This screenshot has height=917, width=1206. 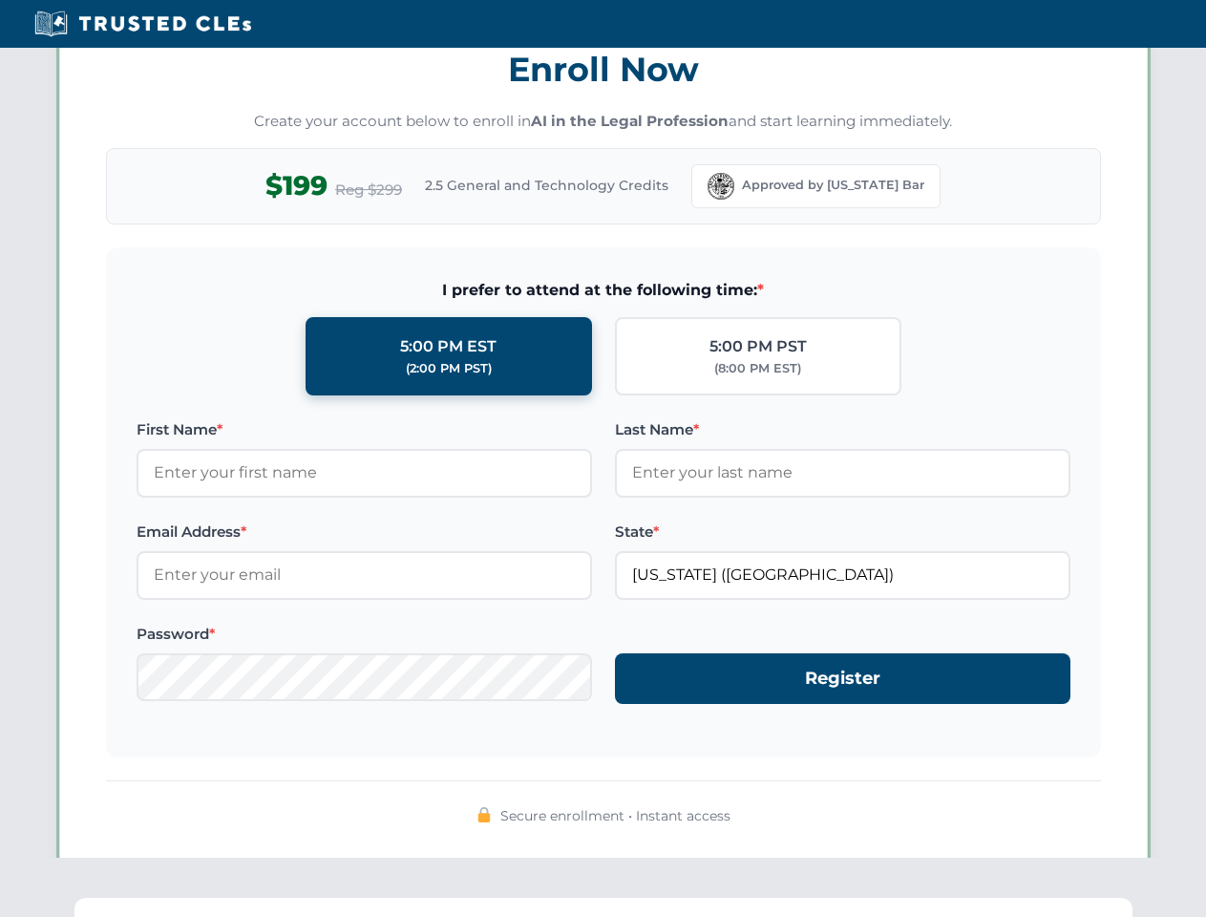 What do you see at coordinates (448, 347) in the screenshot?
I see `div: 5:00 PM EST` at bounding box center [448, 347].